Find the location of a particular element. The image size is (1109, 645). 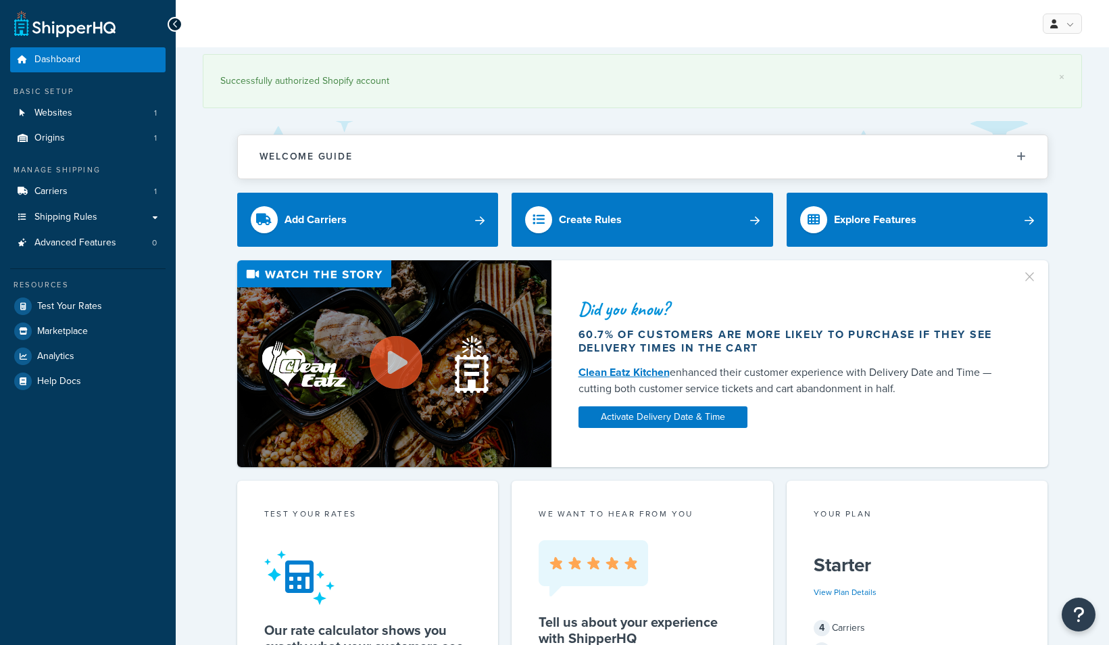

a: Websites1 is located at coordinates (88, 113).